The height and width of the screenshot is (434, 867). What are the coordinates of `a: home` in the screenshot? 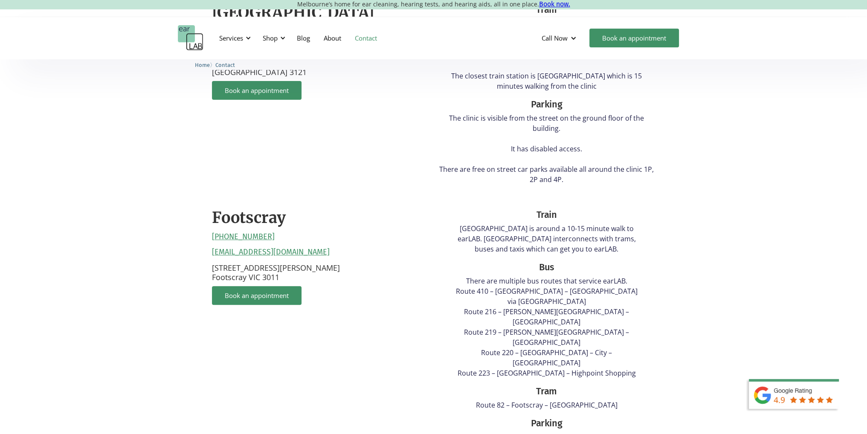 It's located at (191, 38).